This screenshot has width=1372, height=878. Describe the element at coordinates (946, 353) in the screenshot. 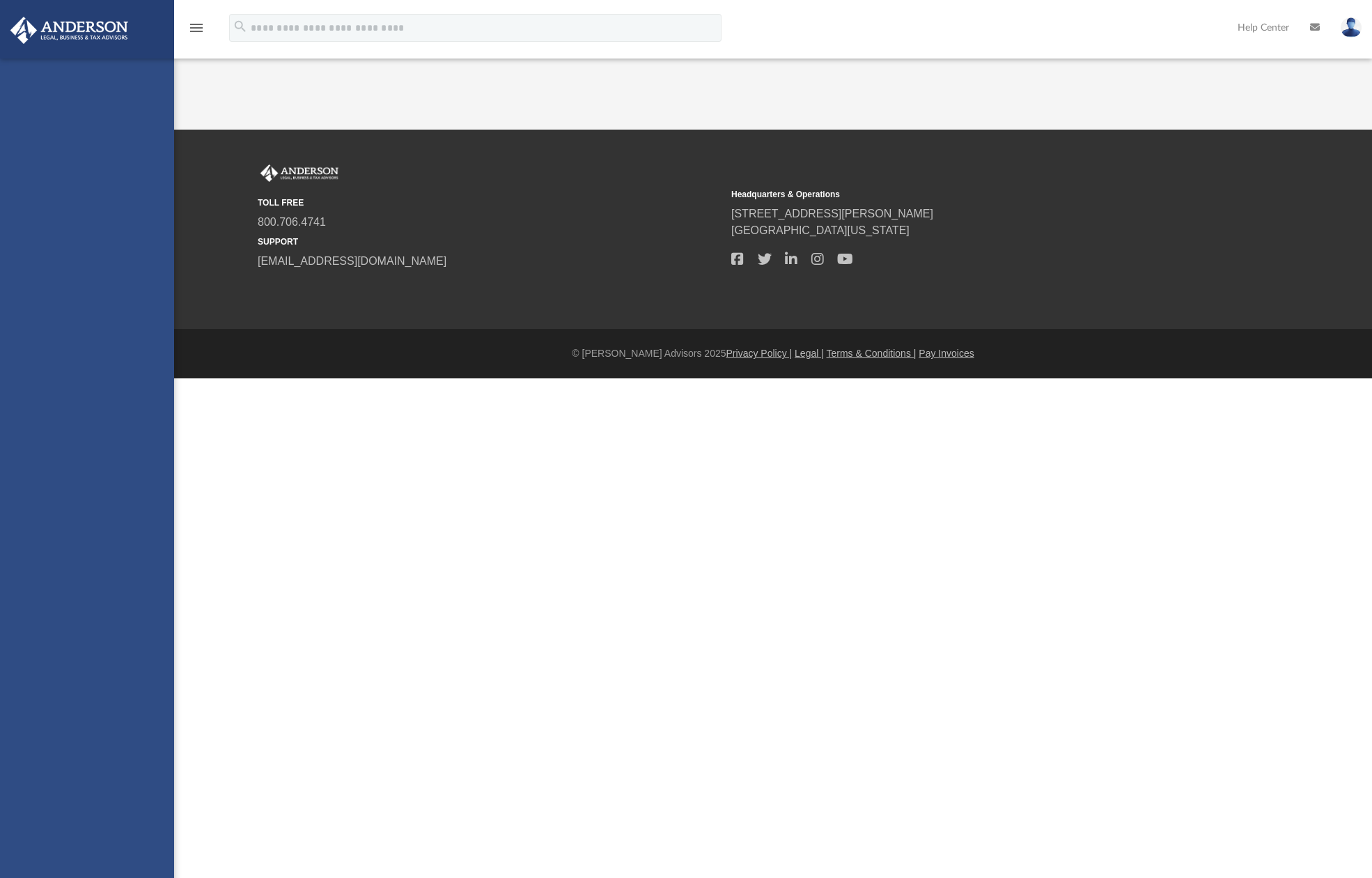

I see `a: Pay Invoices` at that location.